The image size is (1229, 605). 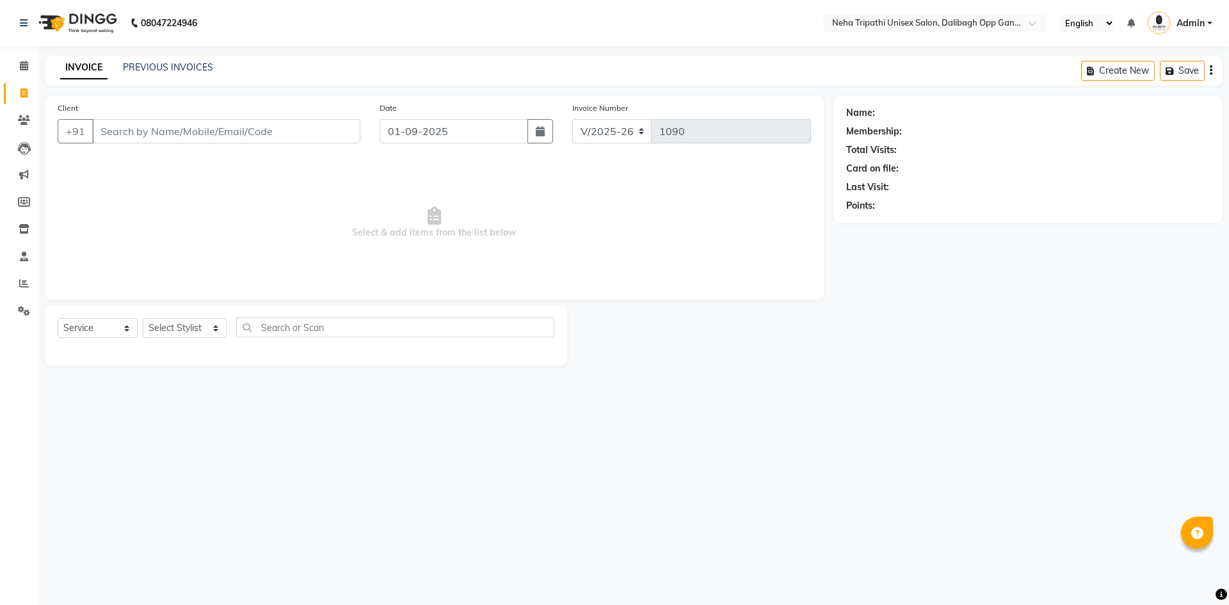 What do you see at coordinates (860, 113) in the screenshot?
I see `div: Name:` at bounding box center [860, 113].